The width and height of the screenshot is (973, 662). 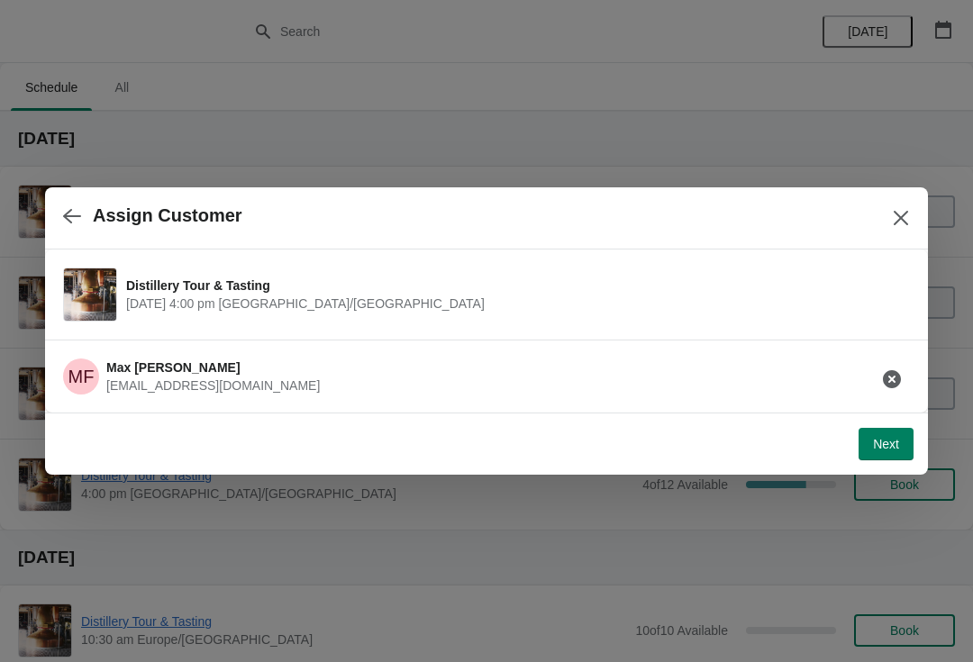 I want to click on span: Next, so click(x=885, y=444).